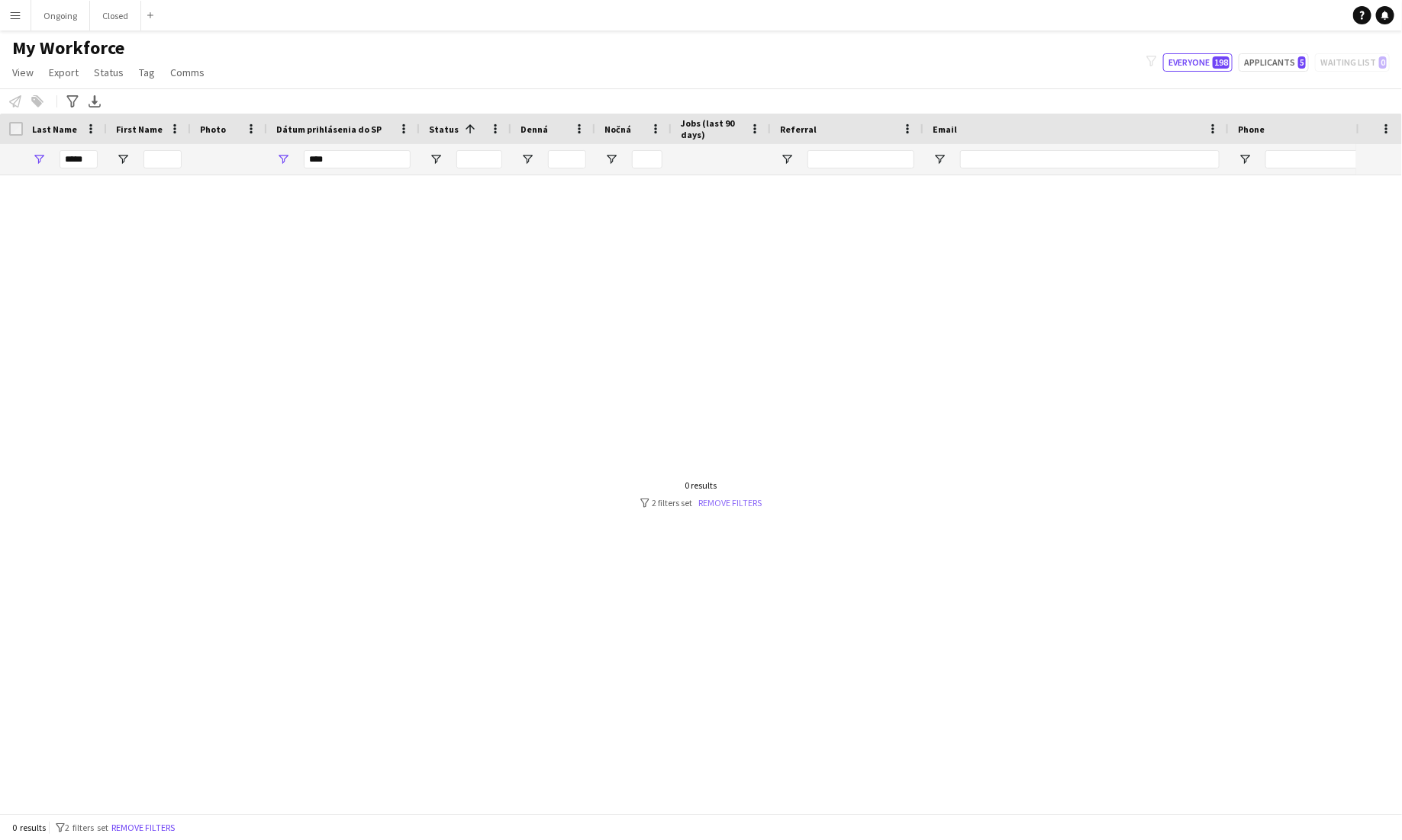  Describe the element at coordinates (647, 159) in the screenshot. I see `input: Nočná Filter Input` at that location.